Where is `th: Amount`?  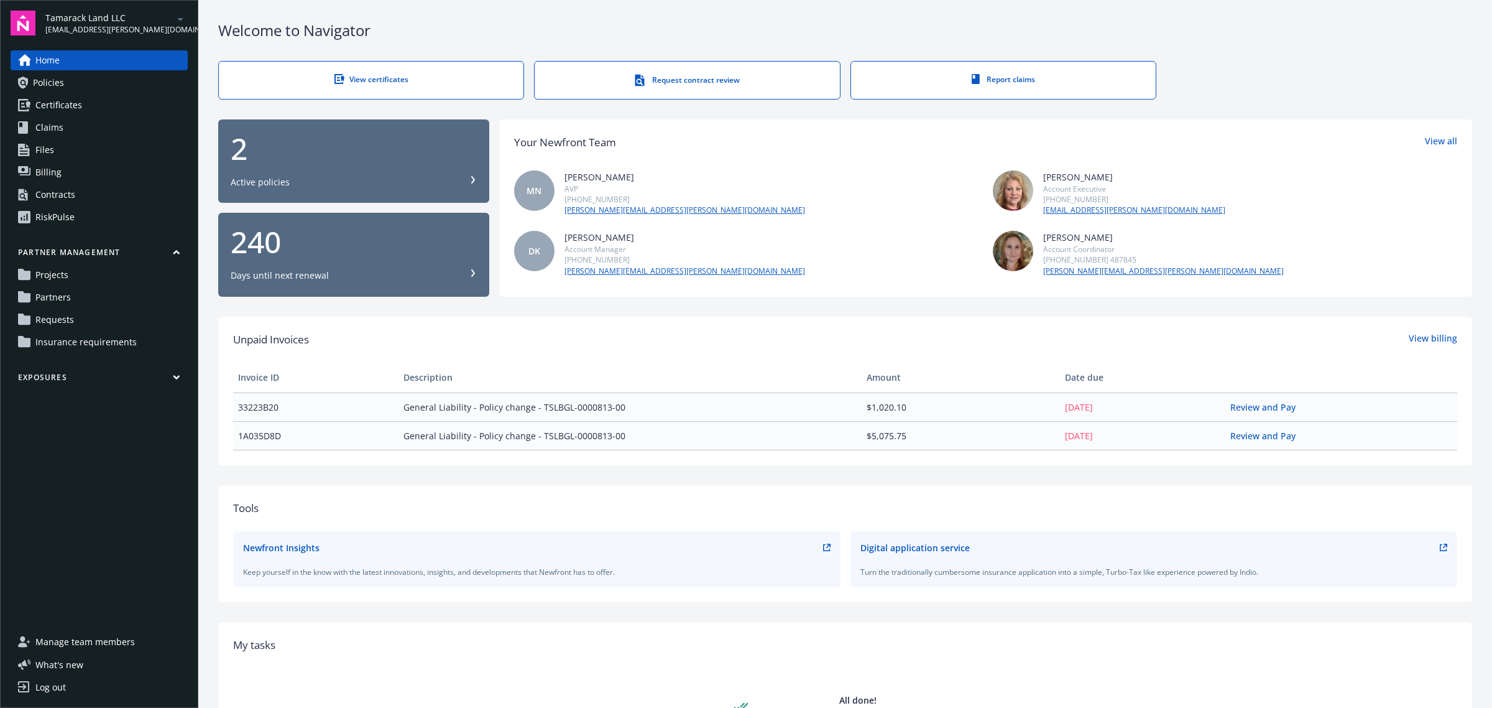
th: Amount is located at coordinates (961, 377).